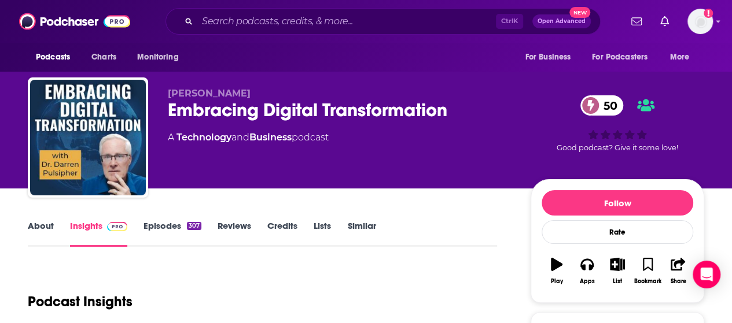  What do you see at coordinates (347, 21) in the screenshot?
I see `input: Search podcasts, credits, & more...` at bounding box center [347, 21].